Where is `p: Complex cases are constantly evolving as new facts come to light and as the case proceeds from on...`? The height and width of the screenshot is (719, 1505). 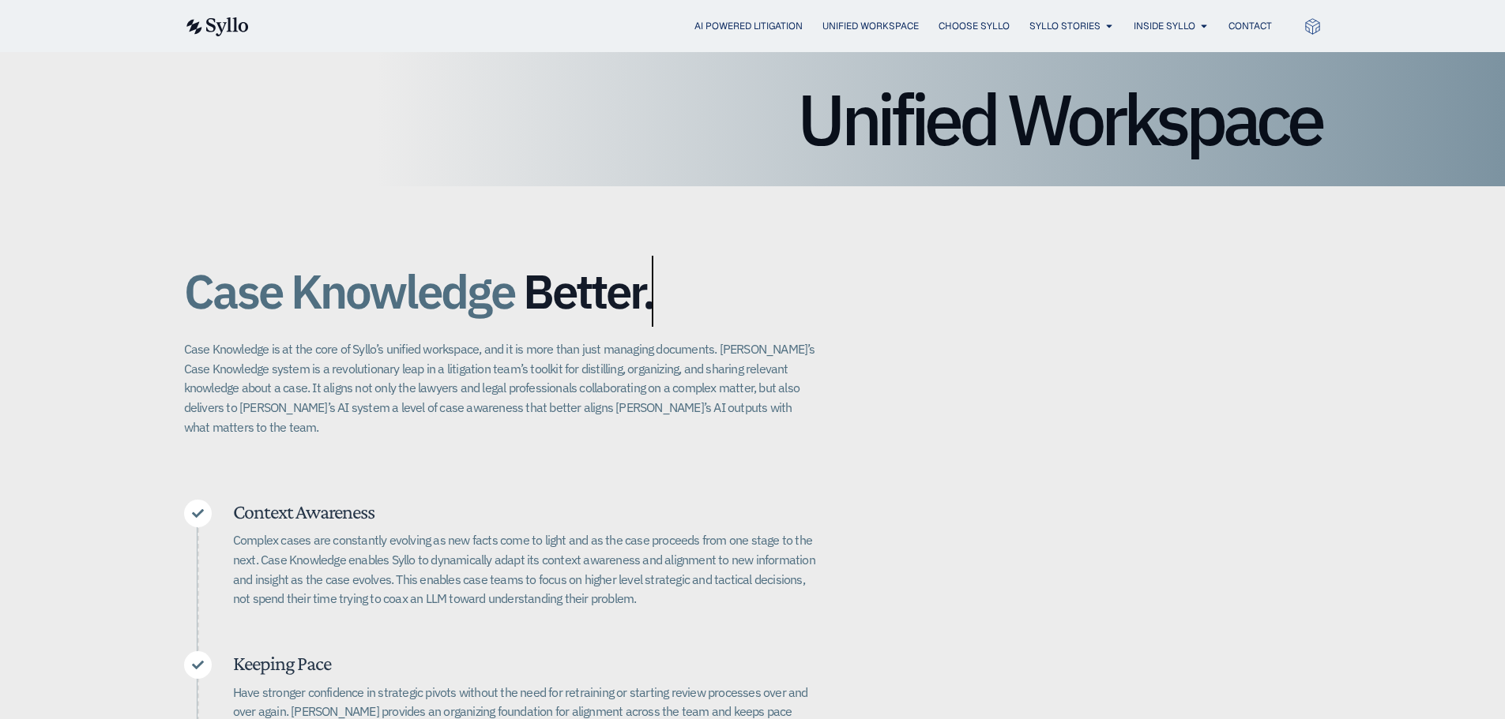
p: Complex cases are constantly evolving as new facts come to light and as the case proceeds from on... is located at coordinates (524, 569).